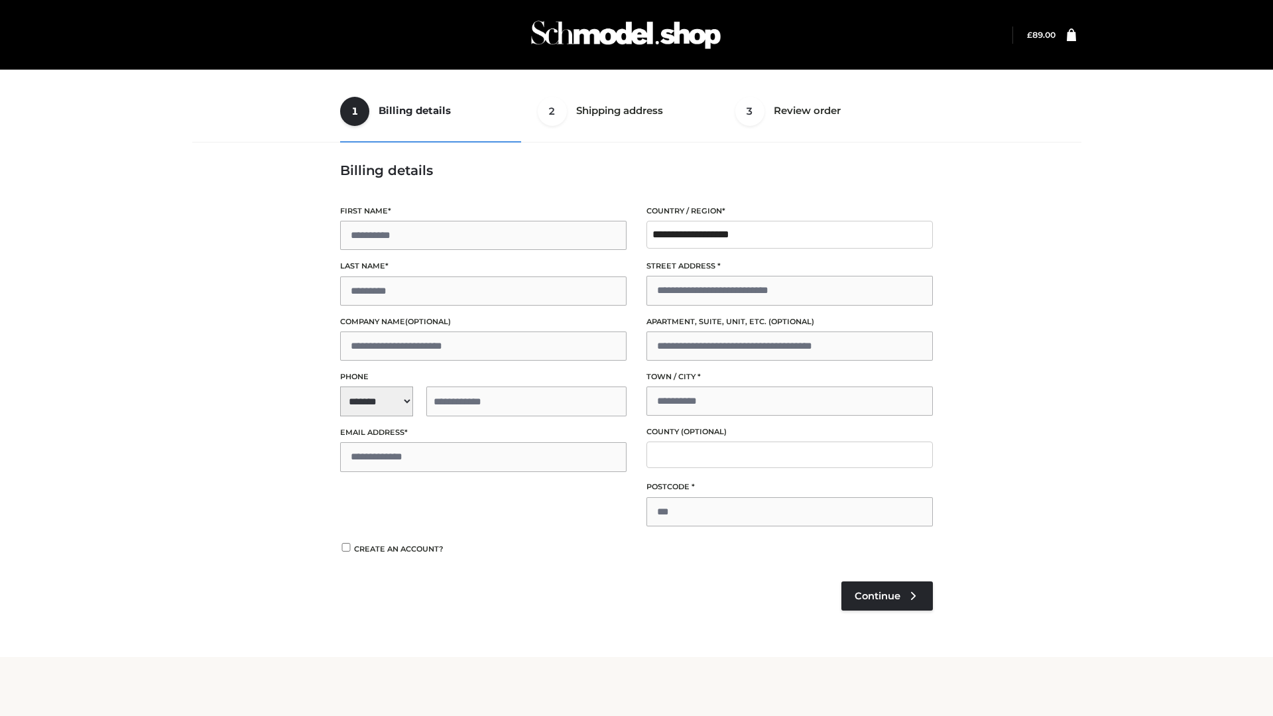 The height and width of the screenshot is (716, 1273). What do you see at coordinates (790, 322) in the screenshot?
I see `label: Apartment, suite, unit, etc.` at bounding box center [790, 322].